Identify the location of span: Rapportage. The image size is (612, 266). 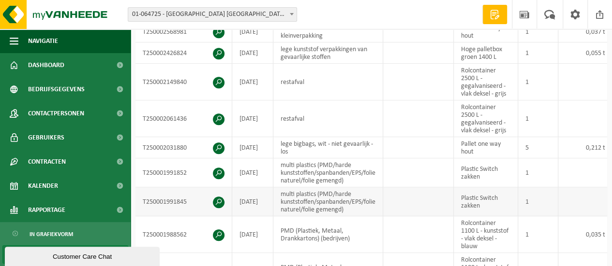
(46, 210).